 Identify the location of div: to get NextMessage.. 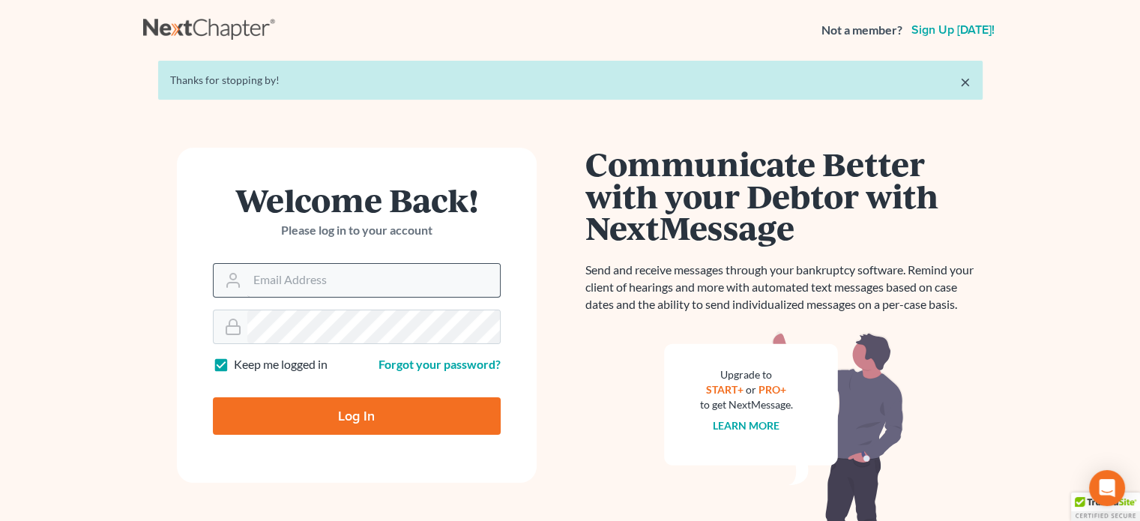
(746, 405).